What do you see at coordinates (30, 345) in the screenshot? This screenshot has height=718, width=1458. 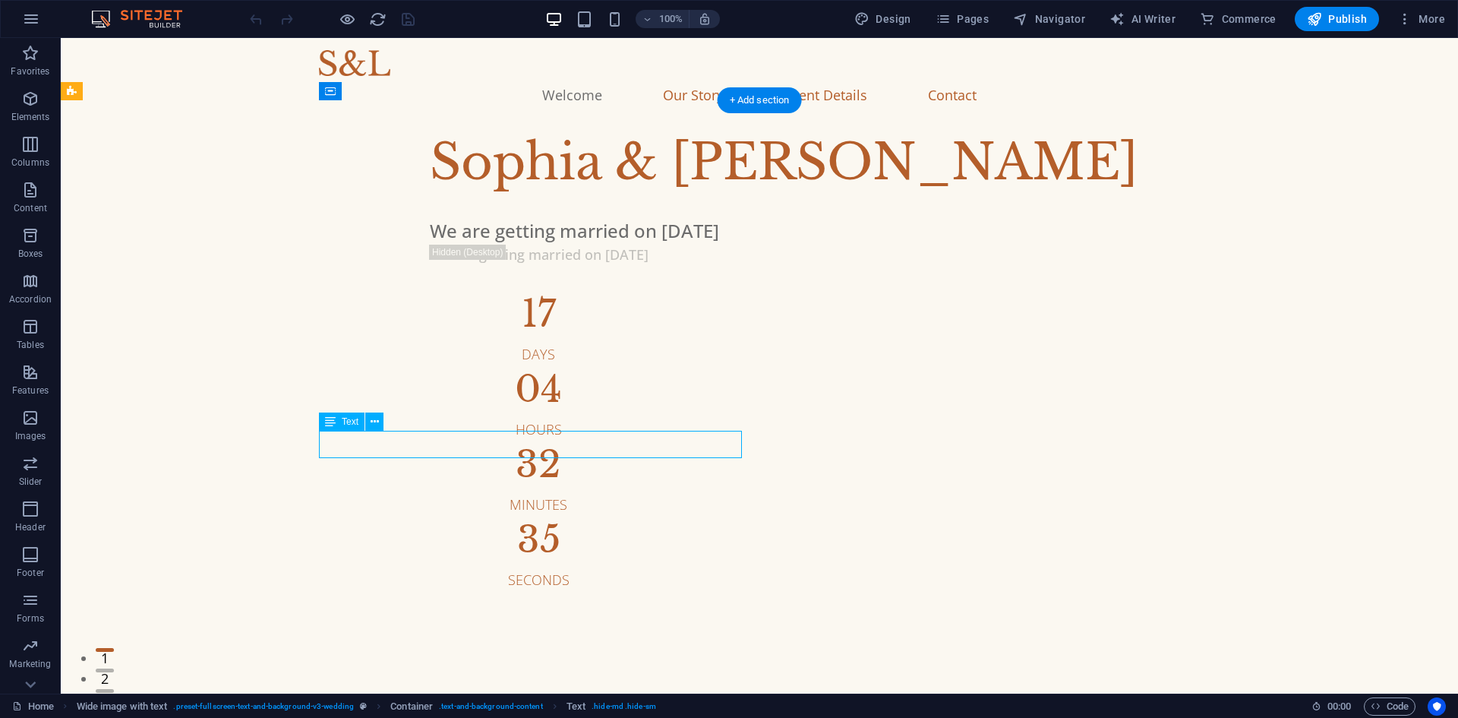 I see `p: Tables` at bounding box center [30, 345].